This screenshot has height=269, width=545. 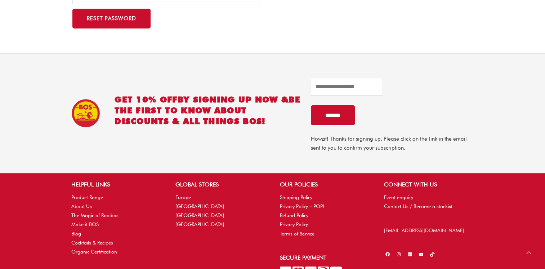 What do you see at coordinates (87, 197) in the screenshot?
I see `a: Product Range` at bounding box center [87, 197].